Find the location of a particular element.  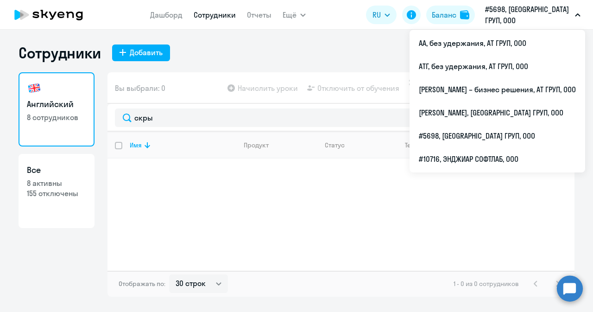

input: Поиск по имени, email, продукту или статусу is located at coordinates (341, 118).